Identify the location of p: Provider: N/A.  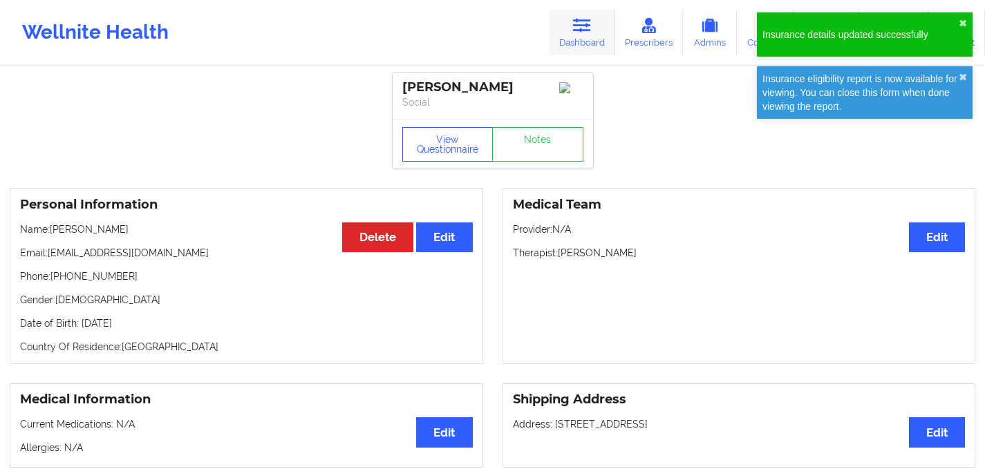
(739, 229).